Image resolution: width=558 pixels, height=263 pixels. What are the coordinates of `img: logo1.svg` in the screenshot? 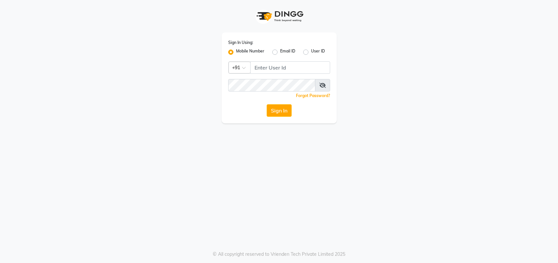 It's located at (279, 16).